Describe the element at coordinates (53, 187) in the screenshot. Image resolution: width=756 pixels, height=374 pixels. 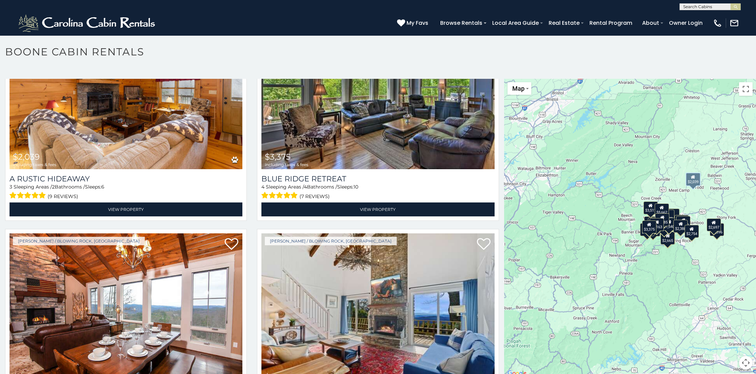
I see `span: 2` at that location.